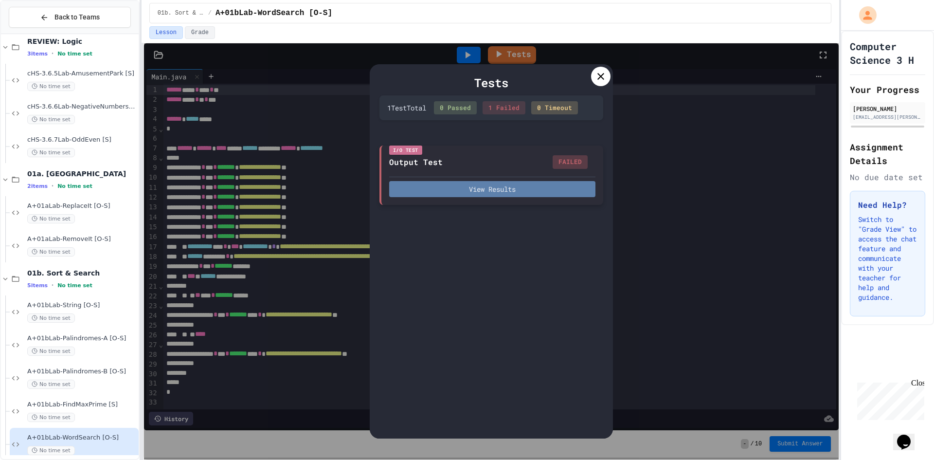 The width and height of the screenshot is (934, 460). What do you see at coordinates (887, 53) in the screenshot?
I see `h1: Computer Science 3 H` at bounding box center [887, 53].